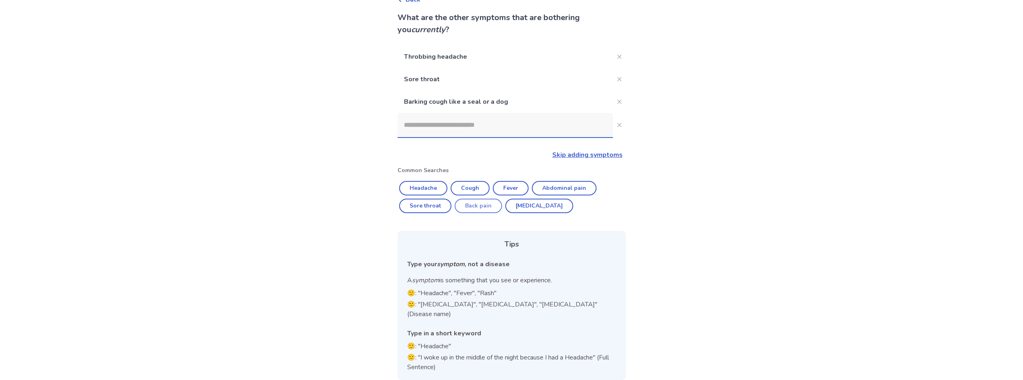  What do you see at coordinates (512, 293) in the screenshot?
I see `p: 🙂: "Headache", "Fever", "Rash"` at bounding box center [512, 293].